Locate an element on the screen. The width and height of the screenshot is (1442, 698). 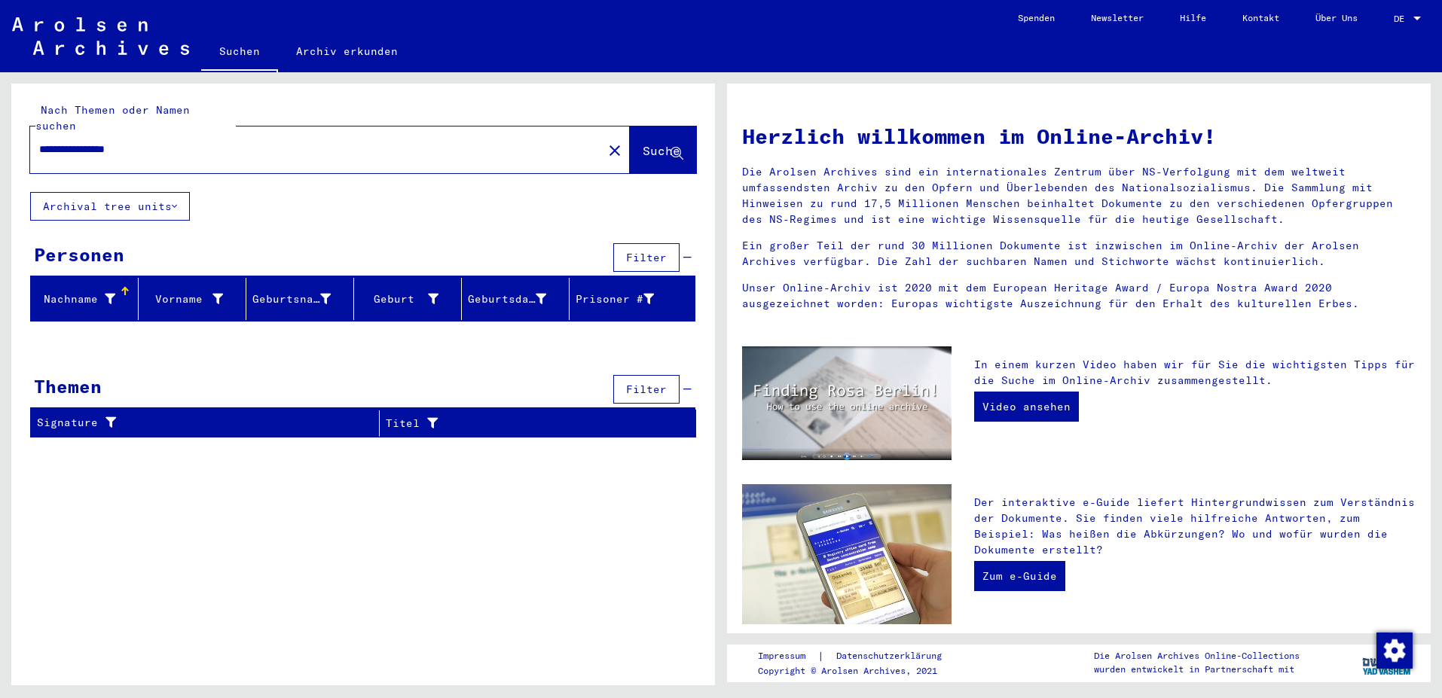
mat-icon: close is located at coordinates (615, 151).